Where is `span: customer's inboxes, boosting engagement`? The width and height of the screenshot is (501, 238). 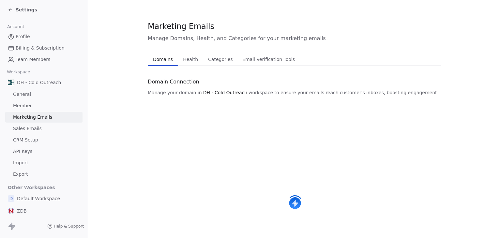
span: customer's inboxes, boosting engagement is located at coordinates (388, 93).